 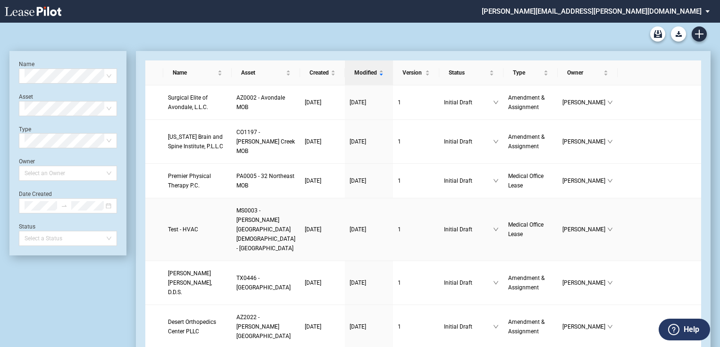 What do you see at coordinates (197, 73) in the screenshot?
I see `th: Name` at bounding box center [197, 73].